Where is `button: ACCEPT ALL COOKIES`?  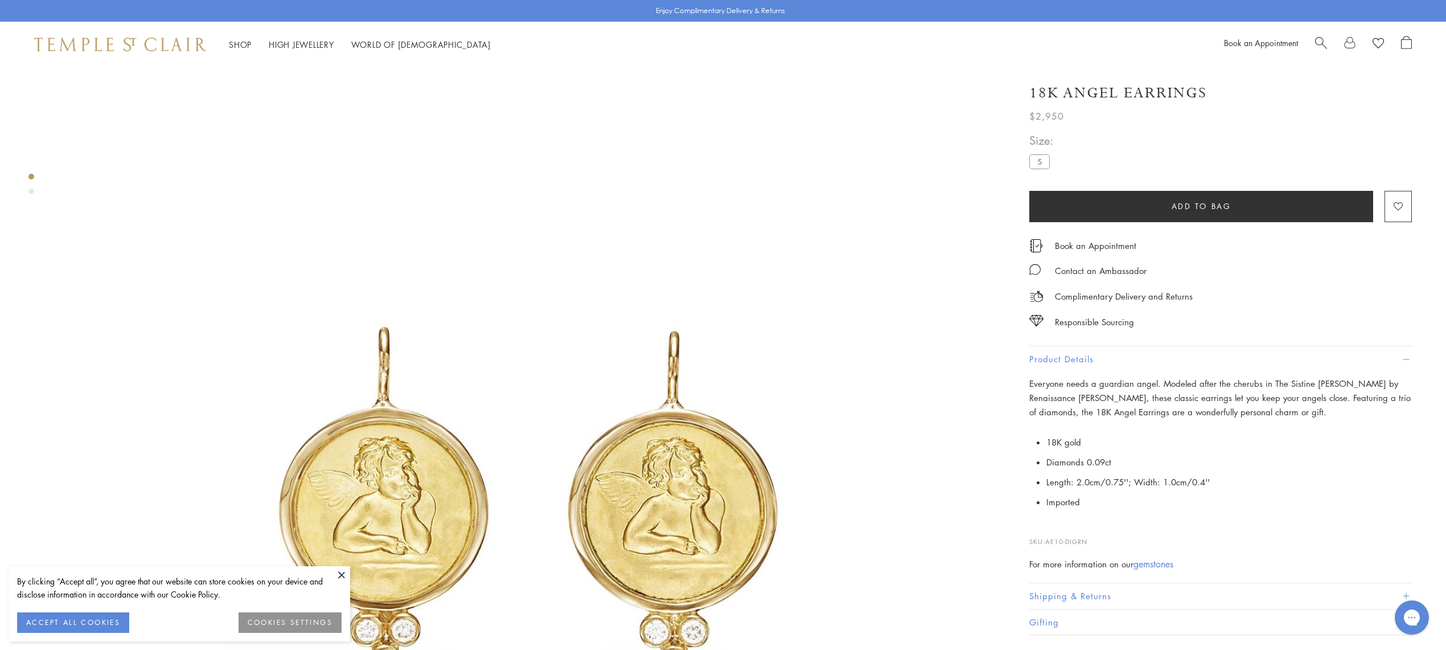
button: ACCEPT ALL COOKIES is located at coordinates (73, 622).